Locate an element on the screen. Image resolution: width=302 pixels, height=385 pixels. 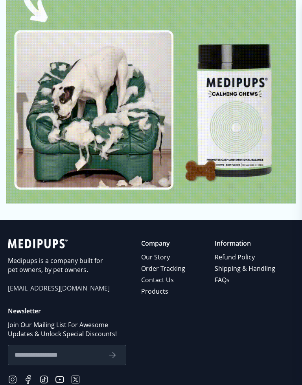
p: Join Our Mailing List For Awesome Updates & Unlock Special Discounts! is located at coordinates (67, 329).